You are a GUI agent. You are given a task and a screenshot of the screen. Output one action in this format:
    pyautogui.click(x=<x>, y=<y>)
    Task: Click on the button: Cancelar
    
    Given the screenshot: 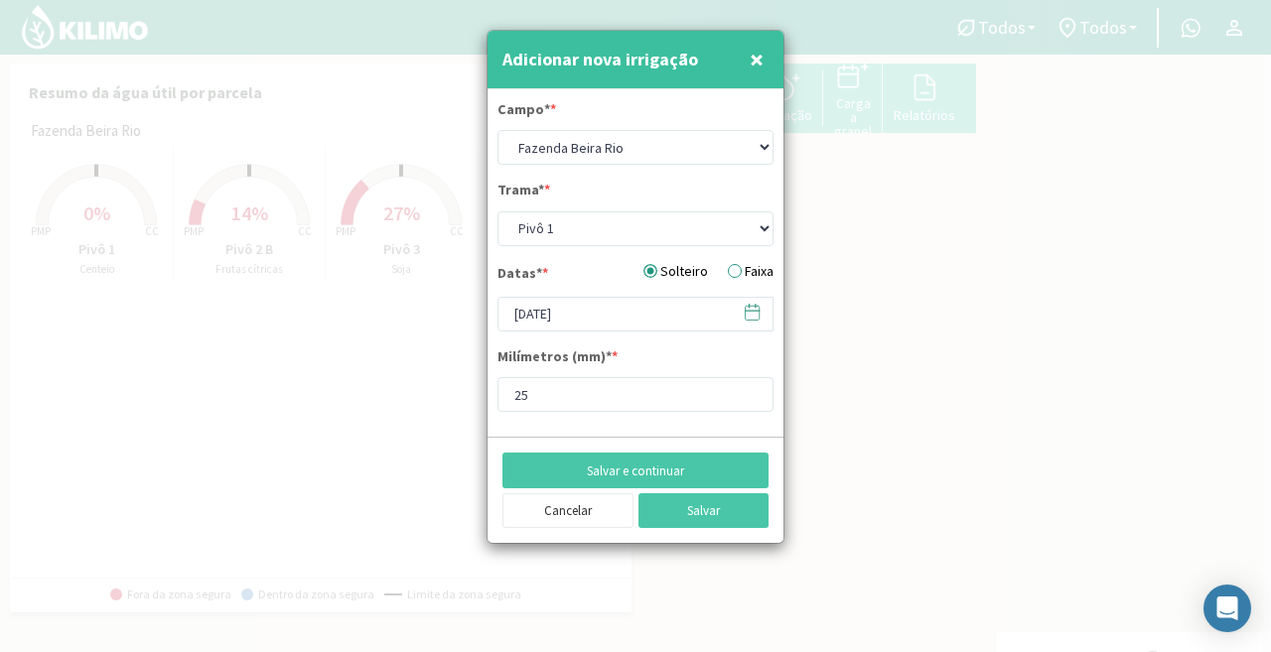 What is the action you would take?
    pyautogui.click(x=568, y=510)
    